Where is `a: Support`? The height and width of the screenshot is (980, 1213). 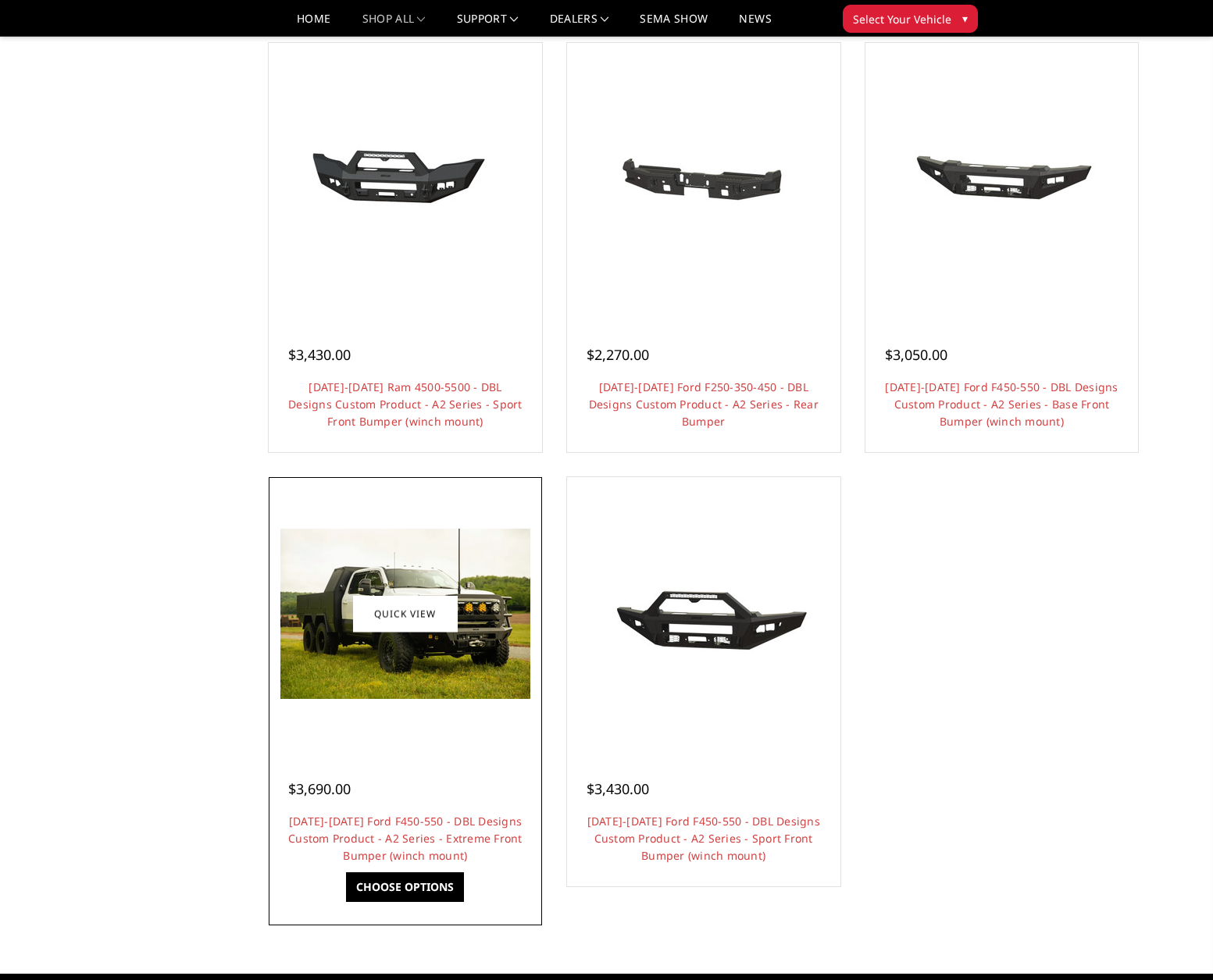
a: Support is located at coordinates (487, 24).